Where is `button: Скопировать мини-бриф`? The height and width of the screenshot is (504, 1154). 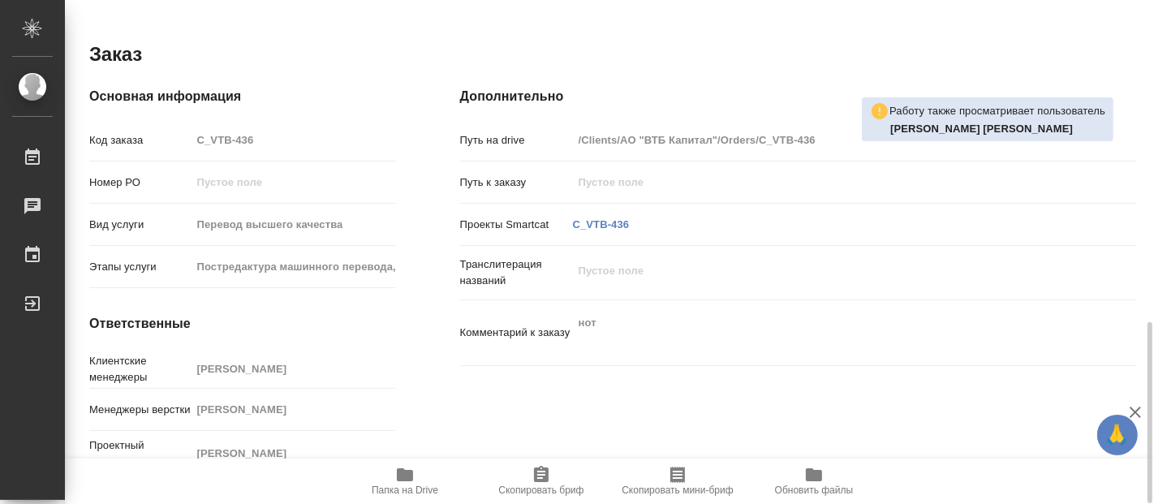
button: Скопировать мини-бриф is located at coordinates (677, 481).